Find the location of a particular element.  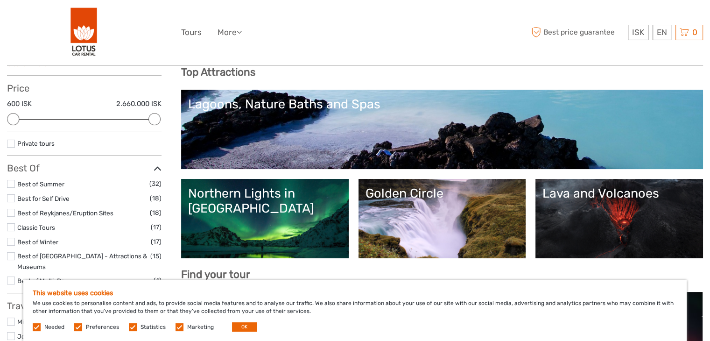

a: Best of Summer is located at coordinates (41, 184).